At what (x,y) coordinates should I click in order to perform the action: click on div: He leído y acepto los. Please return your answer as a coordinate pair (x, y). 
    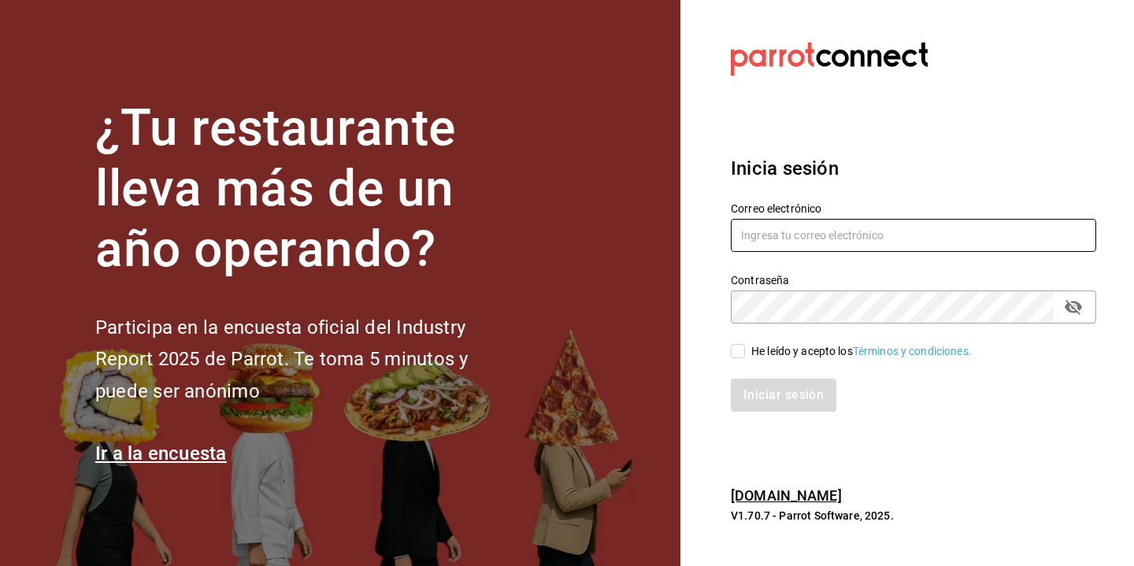
    Looking at the image, I should click on (861, 351).